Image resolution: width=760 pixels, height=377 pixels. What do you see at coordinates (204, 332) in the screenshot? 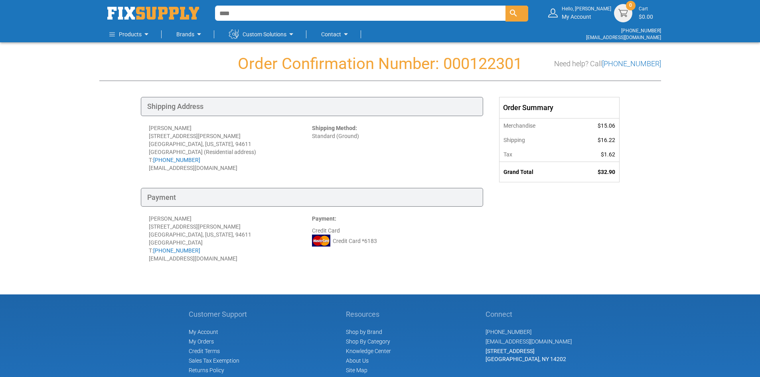
I see `span: My Account` at bounding box center [204, 332].